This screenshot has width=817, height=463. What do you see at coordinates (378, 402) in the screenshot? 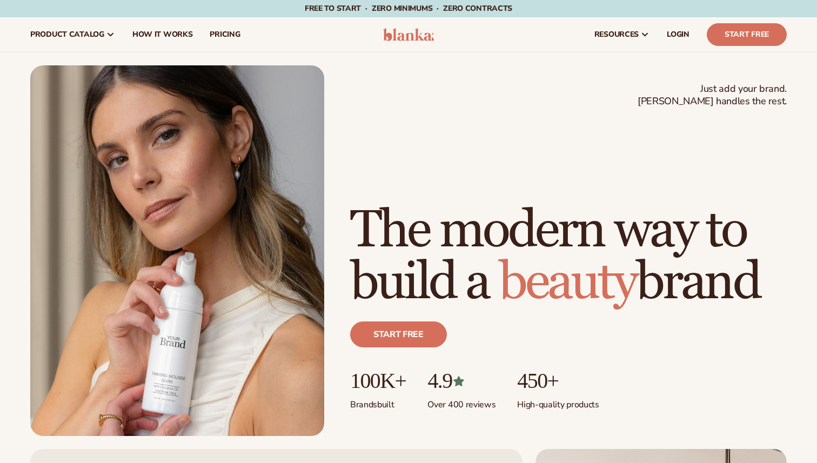
I see `p: Brands built` at bounding box center [378, 402].